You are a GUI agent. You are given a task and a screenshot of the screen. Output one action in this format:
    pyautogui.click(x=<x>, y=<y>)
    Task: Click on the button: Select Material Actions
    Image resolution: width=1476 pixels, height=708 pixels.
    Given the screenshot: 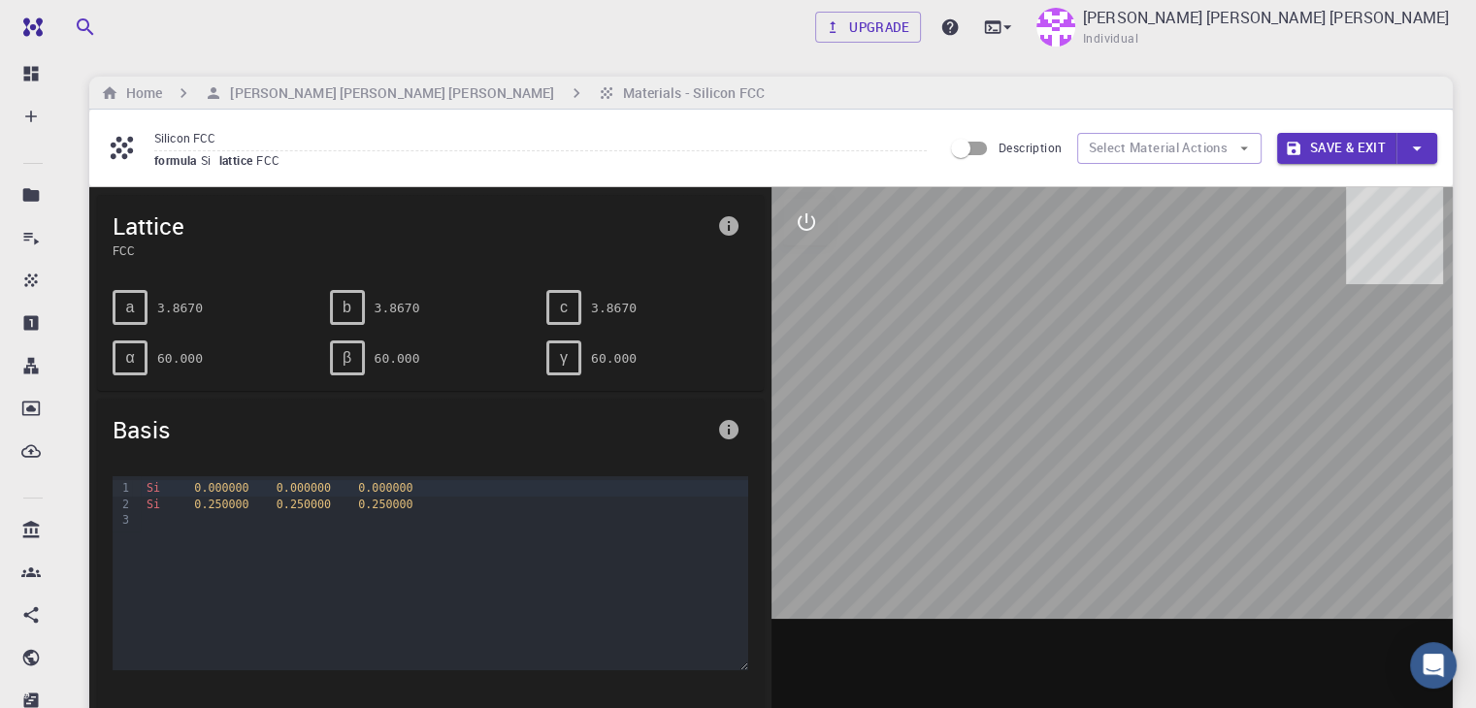 What is the action you would take?
    pyautogui.click(x=1169, y=148)
    